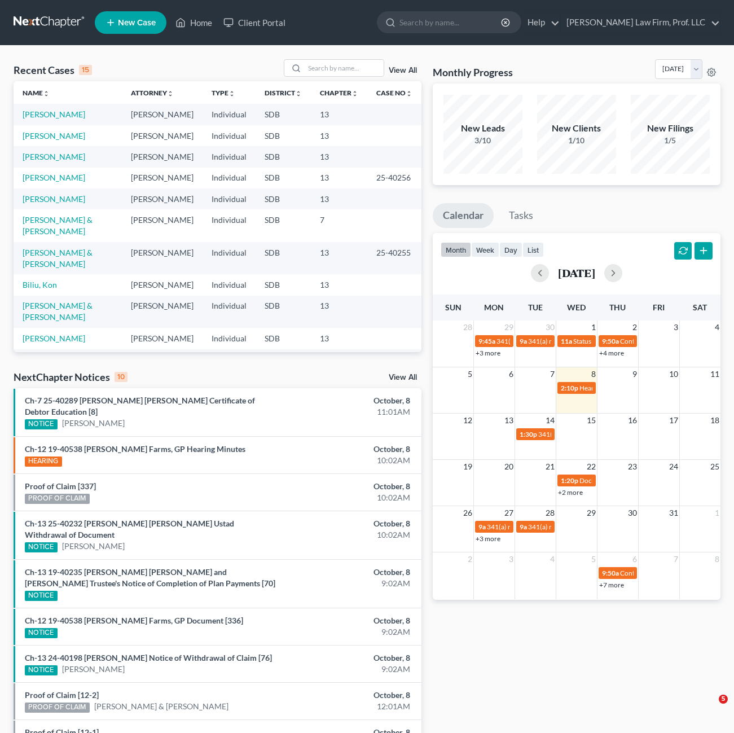 The height and width of the screenshot is (733, 734). What do you see at coordinates (488, 538) in the screenshot?
I see `a: +3 more` at bounding box center [488, 538].